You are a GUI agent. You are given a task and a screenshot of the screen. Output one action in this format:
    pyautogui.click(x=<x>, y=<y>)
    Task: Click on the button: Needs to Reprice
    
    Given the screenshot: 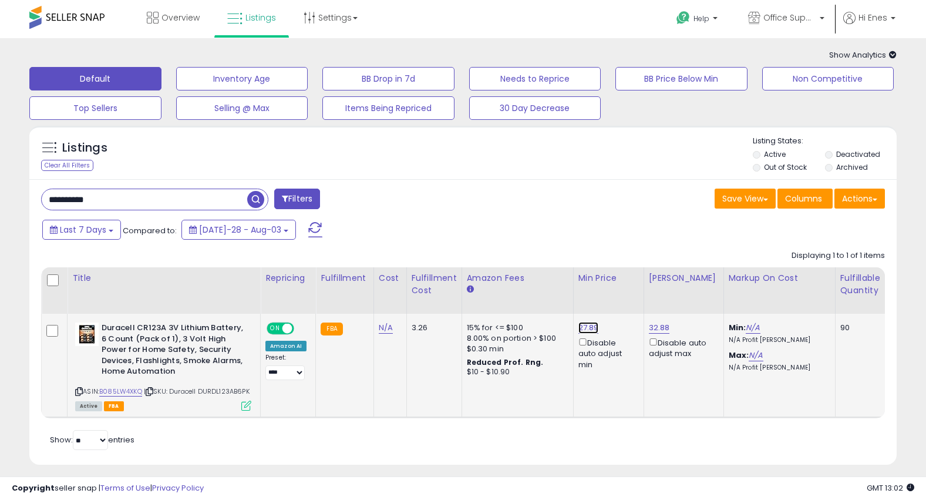 What is the action you would take?
    pyautogui.click(x=535, y=79)
    